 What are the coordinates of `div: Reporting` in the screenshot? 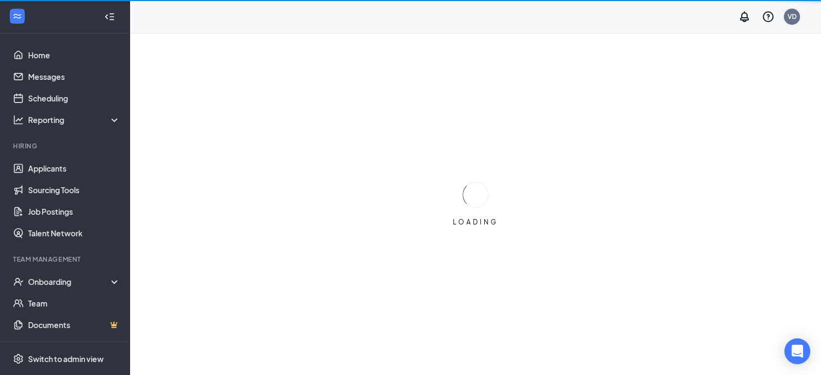 It's located at (75, 120).